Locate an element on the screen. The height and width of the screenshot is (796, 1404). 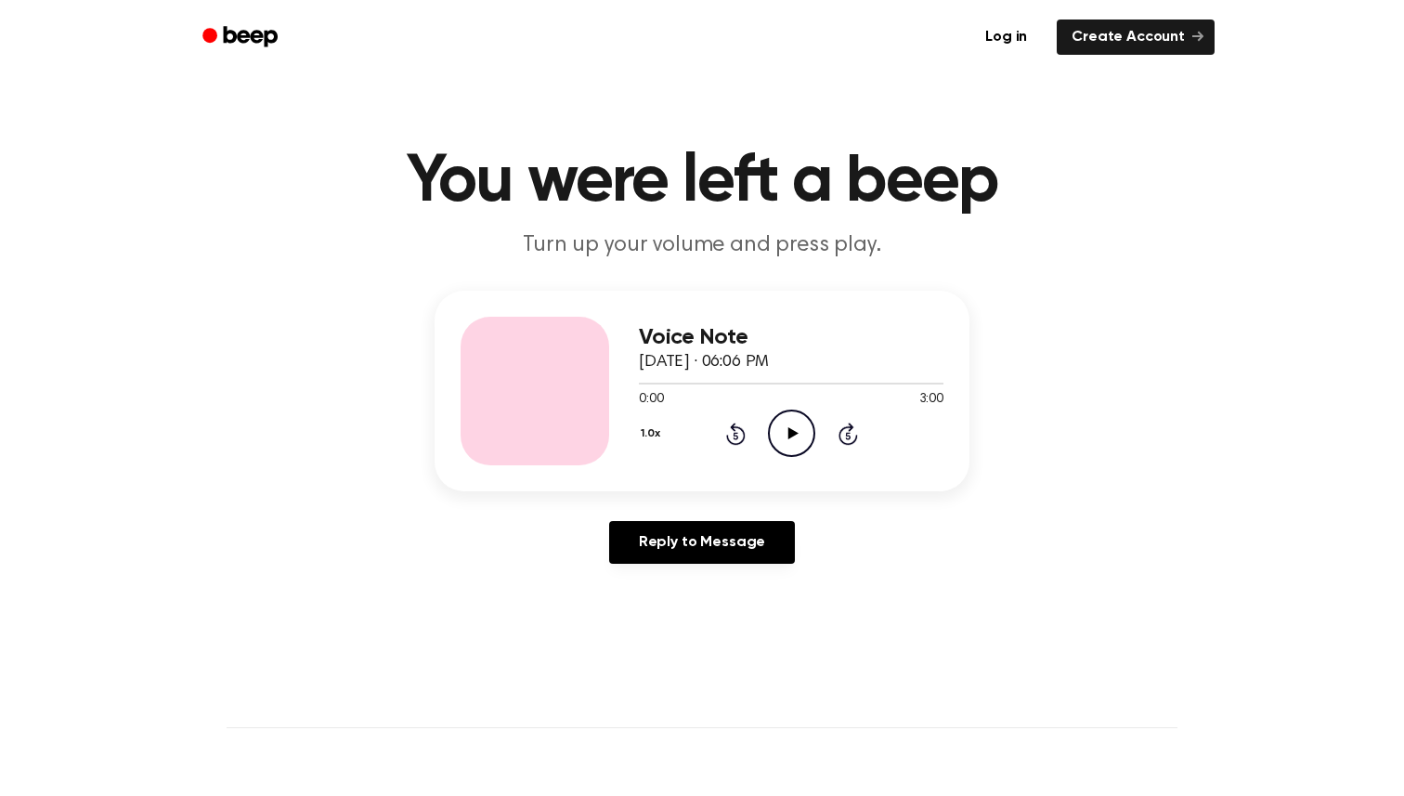
a: Beep is located at coordinates (241, 37).